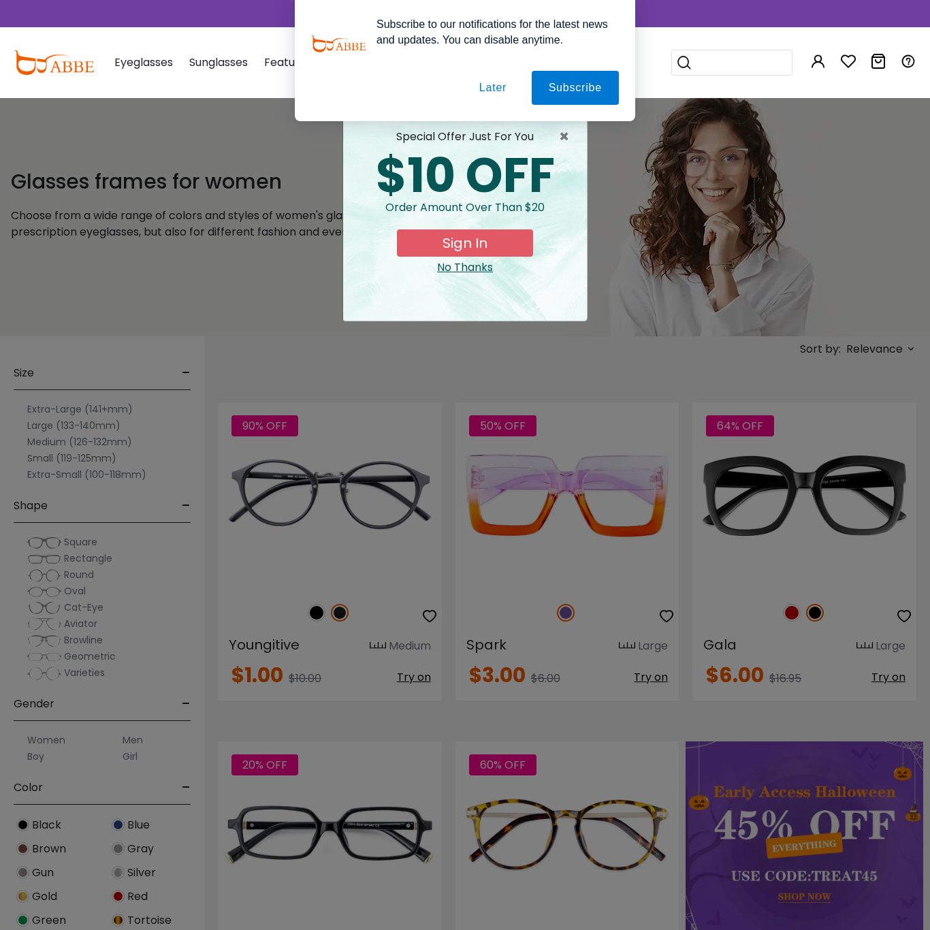  I want to click on div: $10 OFF, so click(465, 176).